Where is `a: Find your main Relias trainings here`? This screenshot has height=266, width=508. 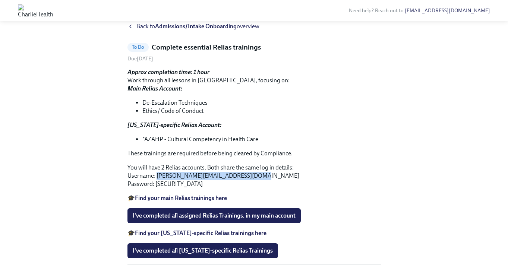 a: Find your main Relias trainings here is located at coordinates (181, 198).